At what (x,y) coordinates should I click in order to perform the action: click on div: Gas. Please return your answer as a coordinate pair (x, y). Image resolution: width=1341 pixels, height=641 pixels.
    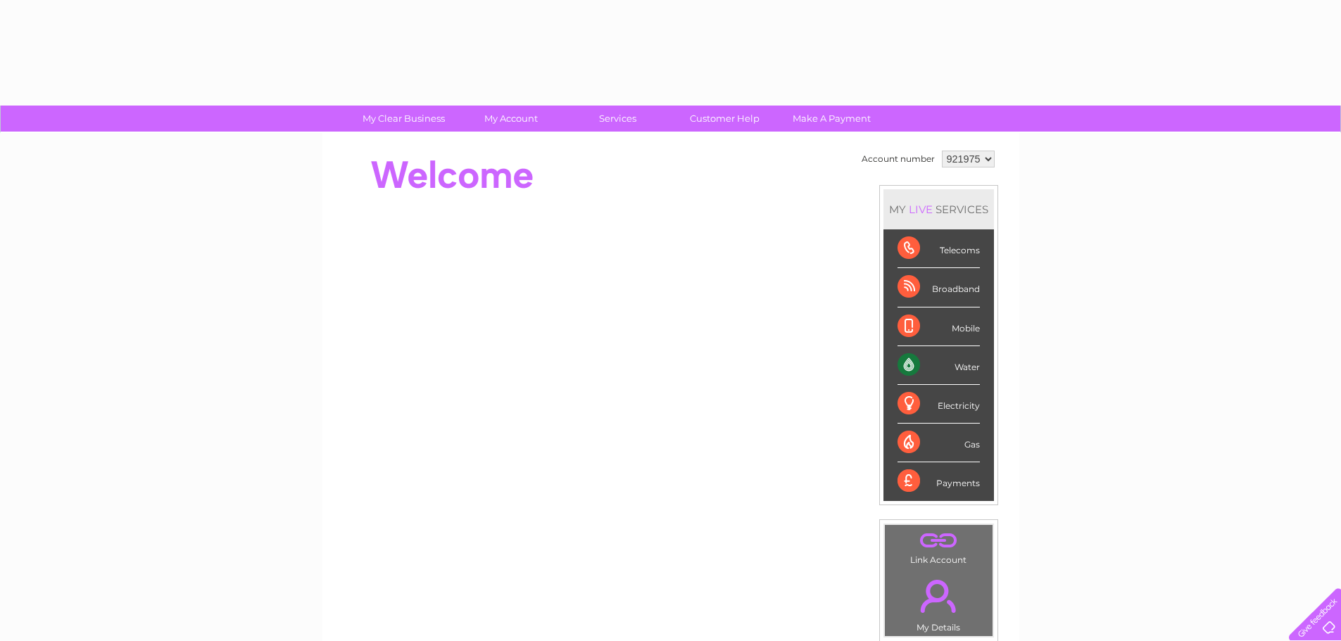
    Looking at the image, I should click on (939, 443).